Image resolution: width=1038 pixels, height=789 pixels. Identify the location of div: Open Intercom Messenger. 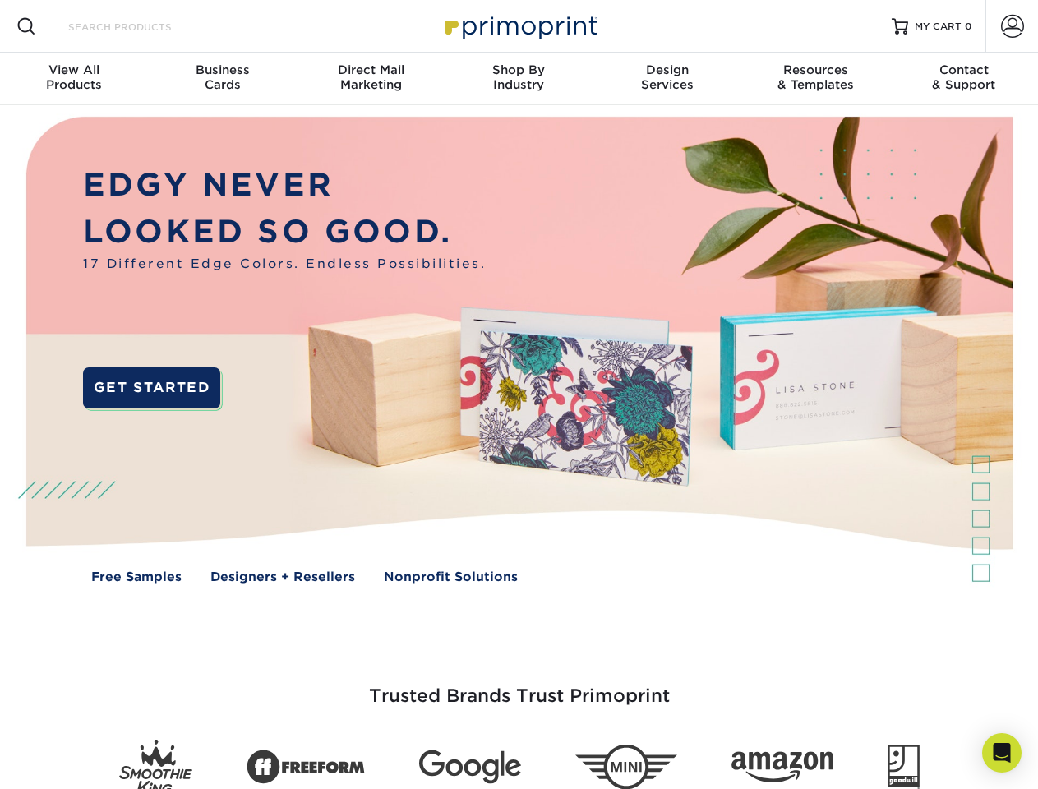
(1002, 753).